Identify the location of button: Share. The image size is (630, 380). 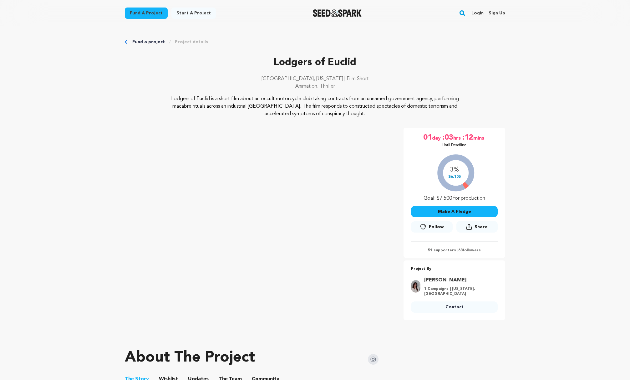
(477, 227).